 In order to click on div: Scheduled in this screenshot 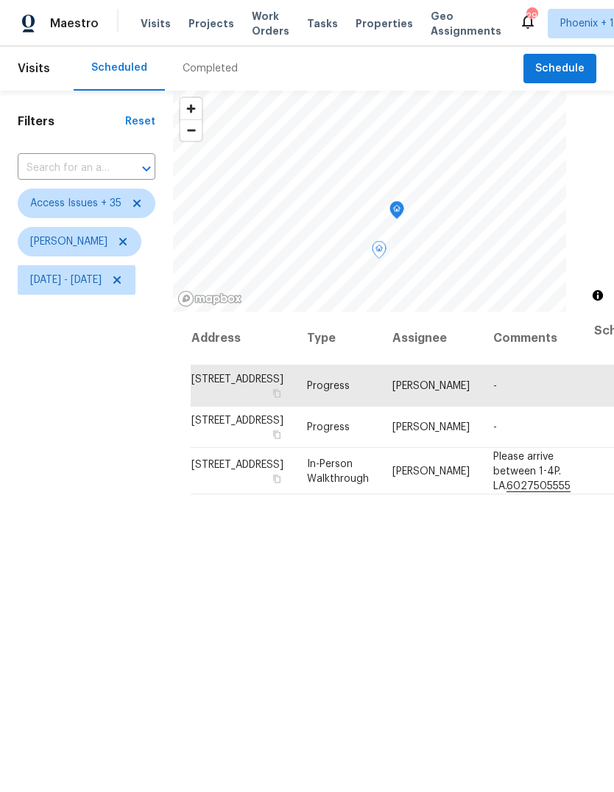, I will do `click(119, 68)`.